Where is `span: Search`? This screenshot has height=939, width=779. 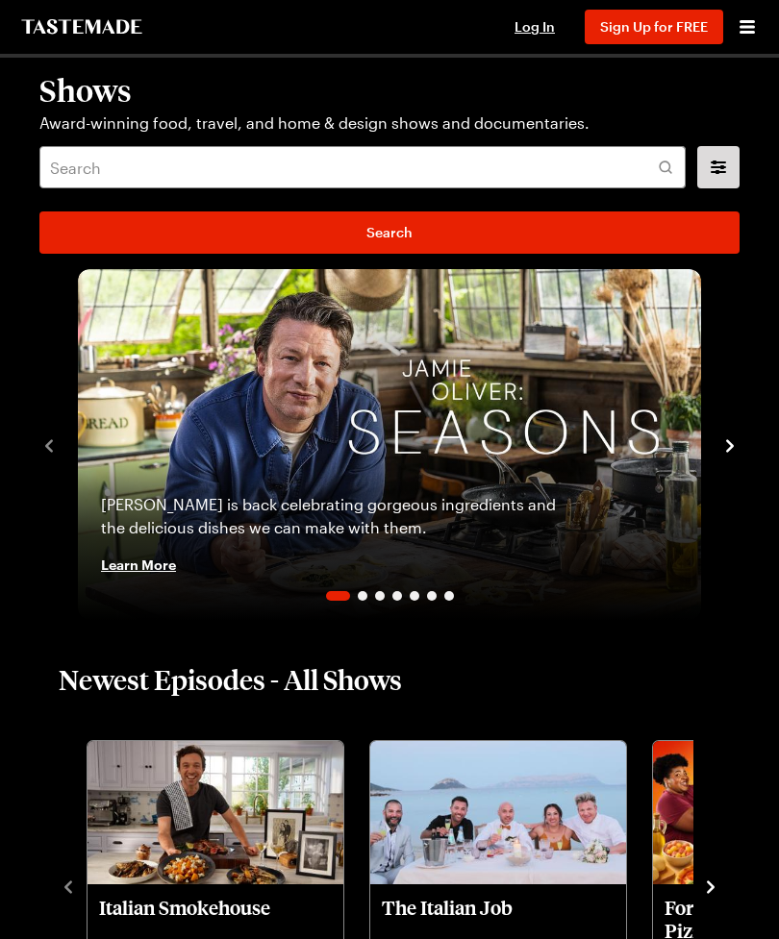
span: Search is located at coordinates (389, 233).